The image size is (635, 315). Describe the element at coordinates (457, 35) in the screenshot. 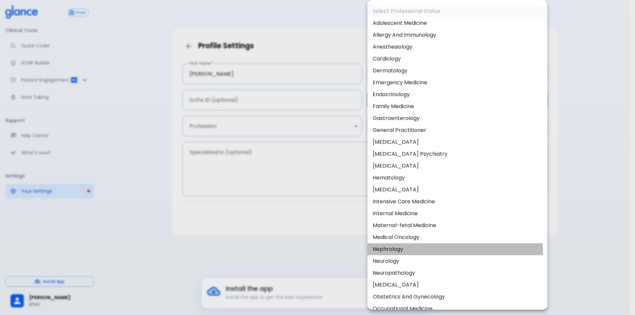

I see `li: Allergy And Immunology` at that location.